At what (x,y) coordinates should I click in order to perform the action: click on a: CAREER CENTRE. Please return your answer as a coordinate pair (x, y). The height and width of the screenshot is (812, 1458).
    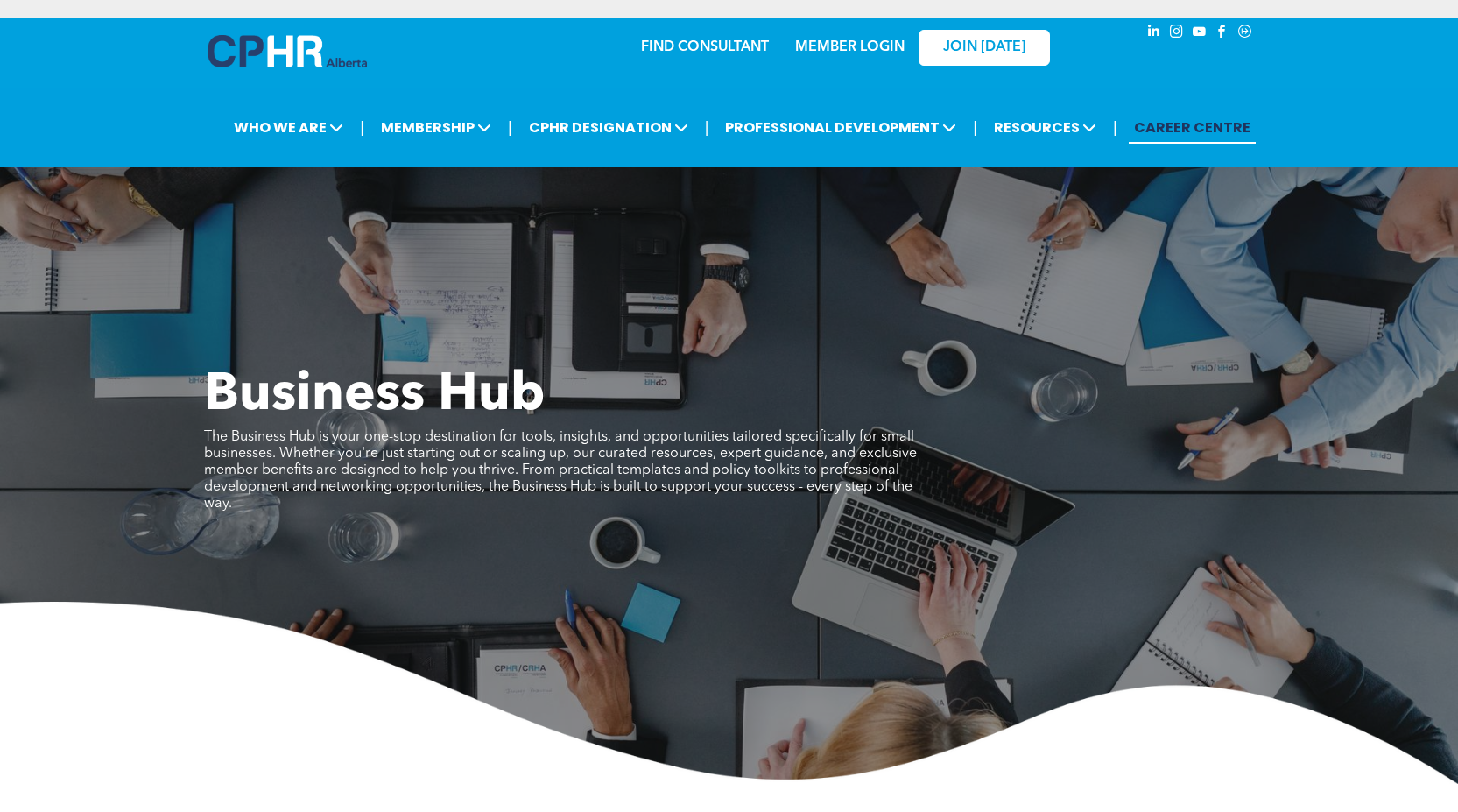
    Looking at the image, I should click on (1192, 127).